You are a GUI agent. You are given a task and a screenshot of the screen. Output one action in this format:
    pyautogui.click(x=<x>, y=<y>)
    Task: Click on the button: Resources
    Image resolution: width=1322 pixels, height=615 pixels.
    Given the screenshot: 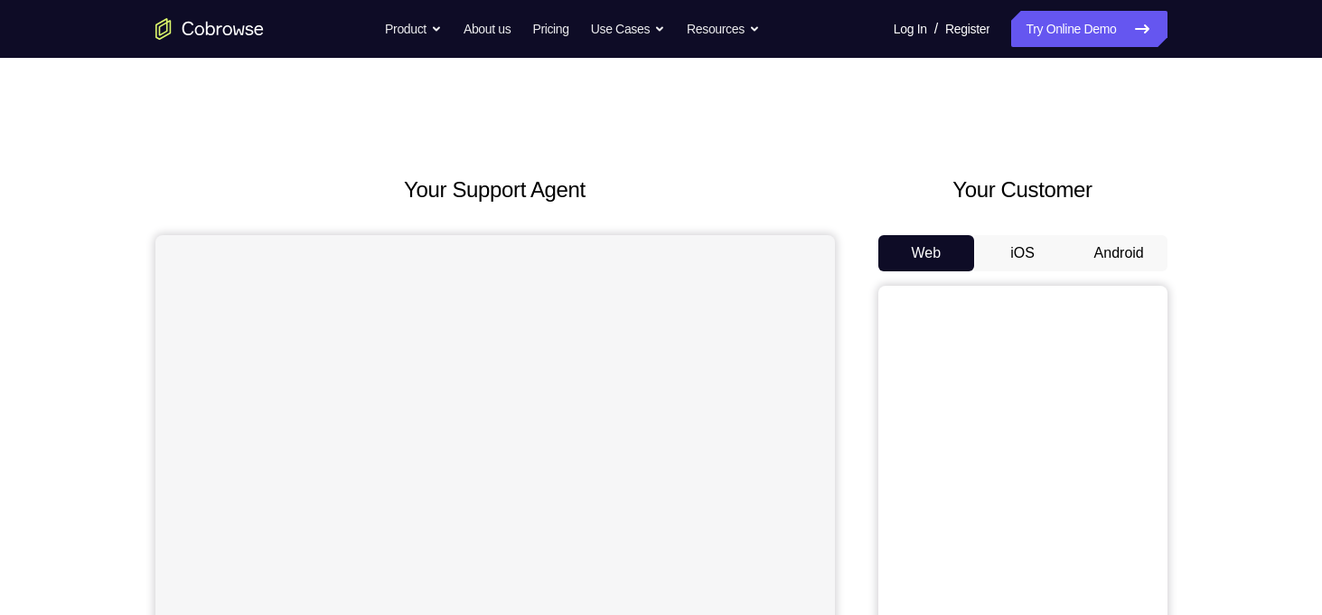 What is the action you would take?
    pyautogui.click(x=723, y=29)
    